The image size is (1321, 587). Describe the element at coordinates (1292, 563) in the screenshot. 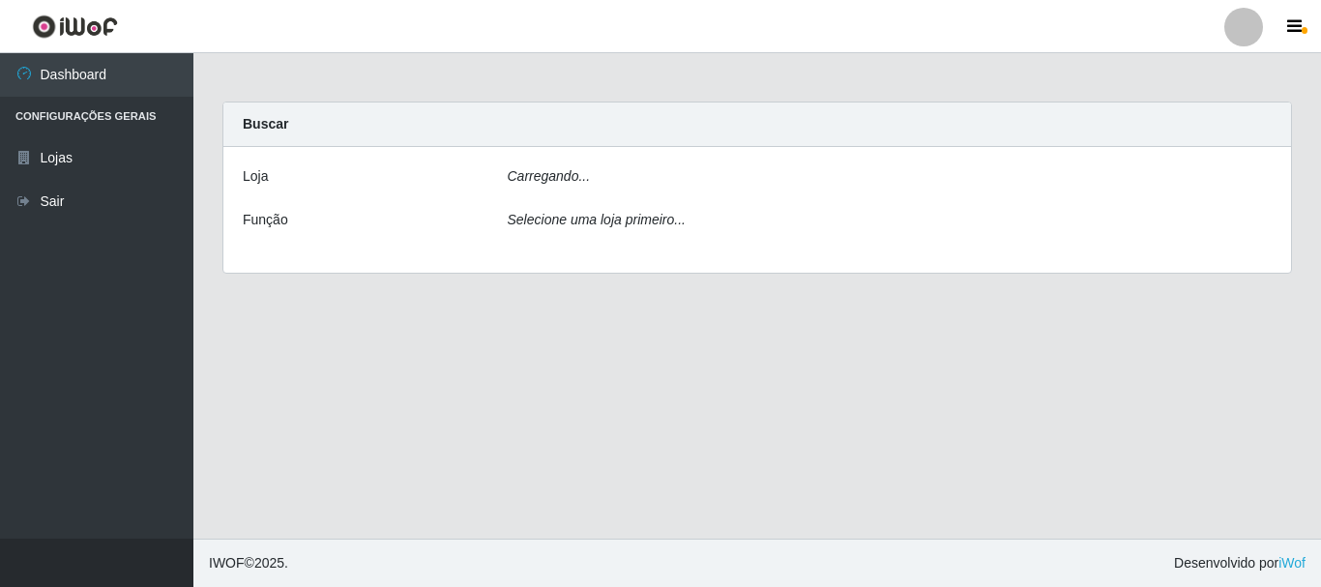

I see `a: iWof` at that location.